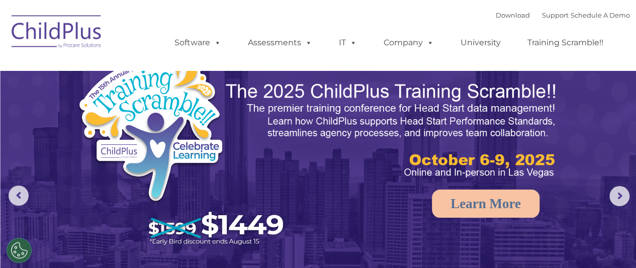 The image size is (636, 268). Describe the element at coordinates (565, 43) in the screenshot. I see `a: Training Scramble!!` at that location.